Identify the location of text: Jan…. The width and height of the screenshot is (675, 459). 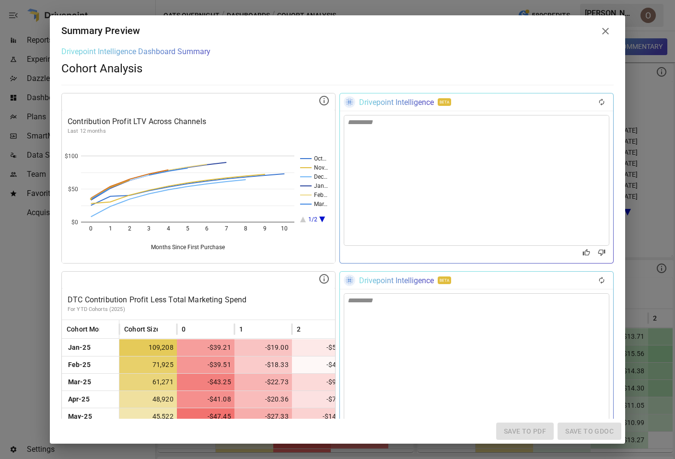
(321, 186).